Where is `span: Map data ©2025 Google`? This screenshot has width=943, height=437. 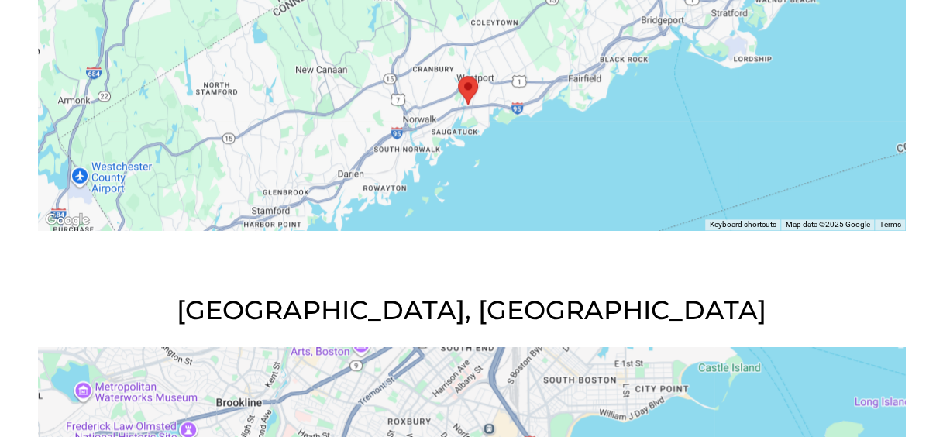
span: Map data ©2025 Google is located at coordinates (827, 224).